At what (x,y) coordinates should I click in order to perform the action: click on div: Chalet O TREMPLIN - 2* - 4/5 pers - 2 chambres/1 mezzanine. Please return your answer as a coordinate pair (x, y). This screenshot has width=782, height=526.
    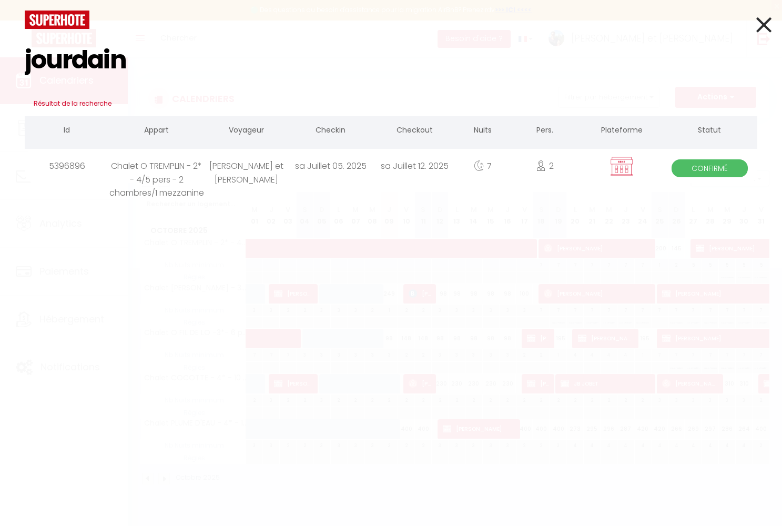
    Looking at the image, I should click on (156, 166).